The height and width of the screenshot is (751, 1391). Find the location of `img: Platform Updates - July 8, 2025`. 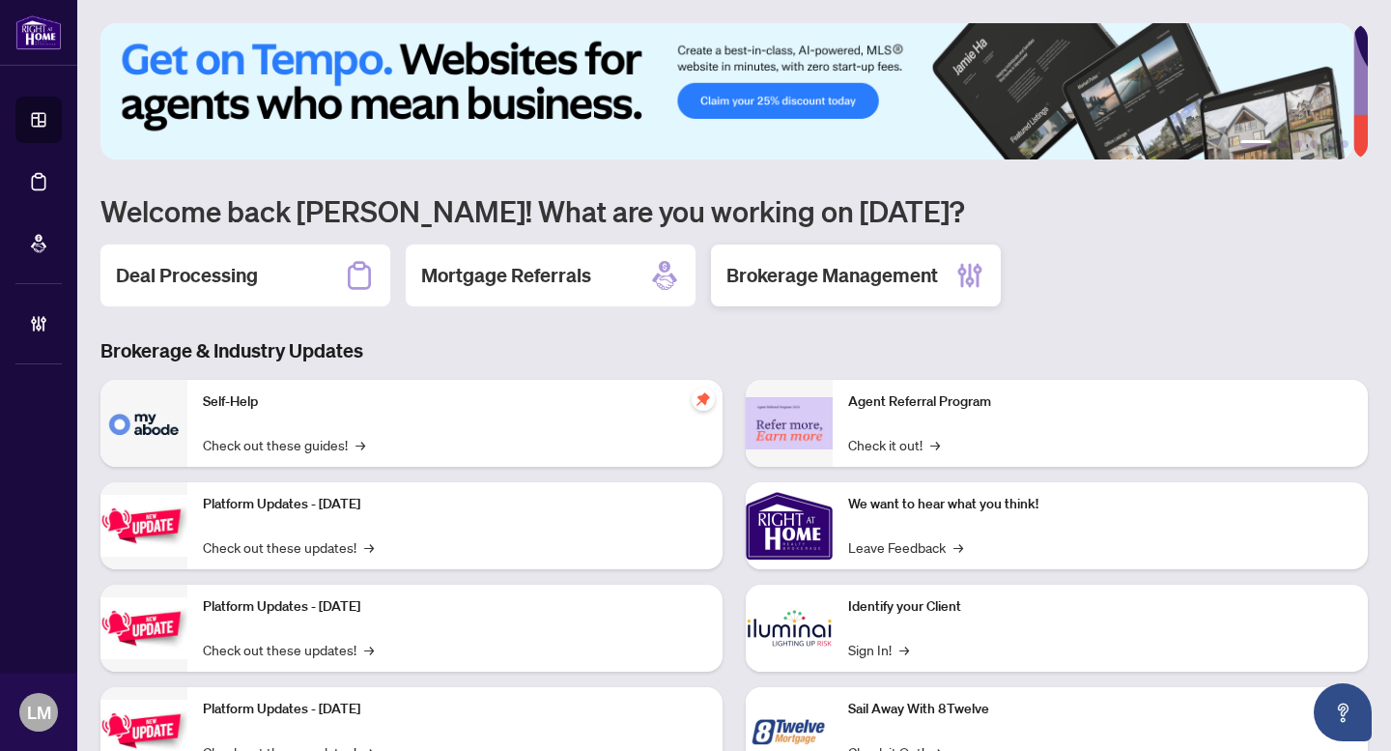

img: Platform Updates - July 8, 2025 is located at coordinates (144, 627).